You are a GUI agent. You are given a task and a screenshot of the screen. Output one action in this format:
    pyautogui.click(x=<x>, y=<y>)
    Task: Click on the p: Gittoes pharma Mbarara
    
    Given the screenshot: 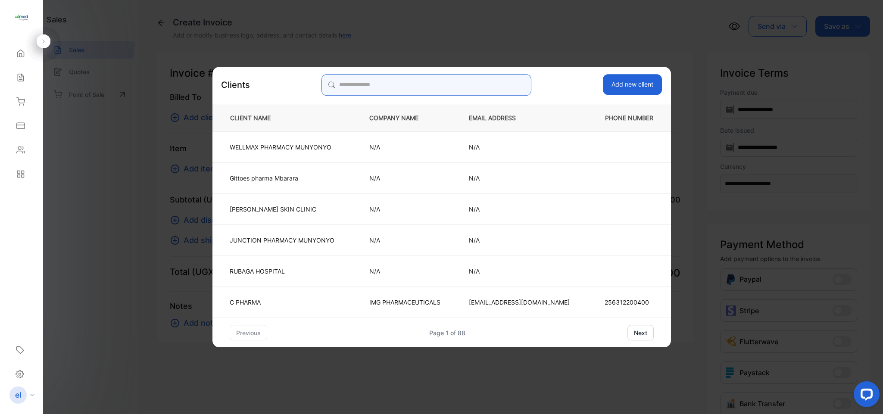 What is the action you would take?
    pyautogui.click(x=282, y=178)
    